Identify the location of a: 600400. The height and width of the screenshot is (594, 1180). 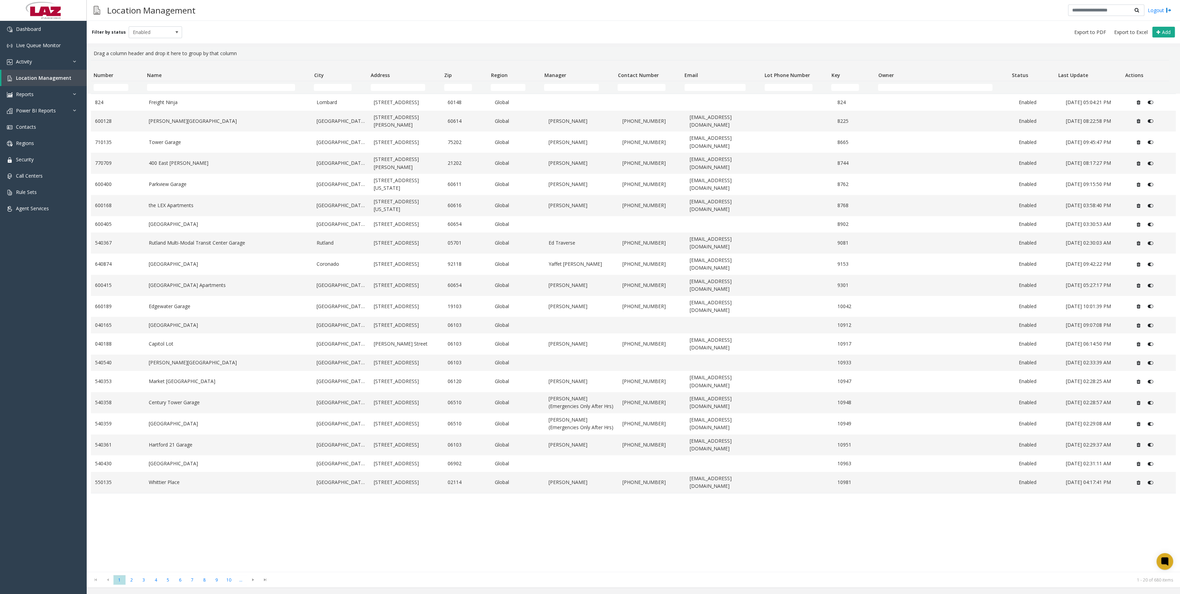
(118, 184).